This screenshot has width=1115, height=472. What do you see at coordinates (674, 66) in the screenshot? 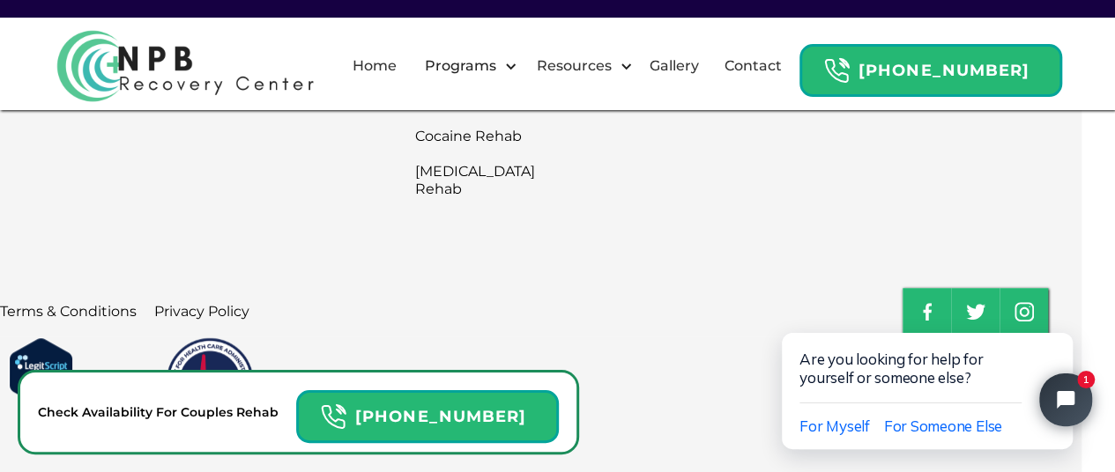
I see `a: Gallery` at bounding box center [674, 66].